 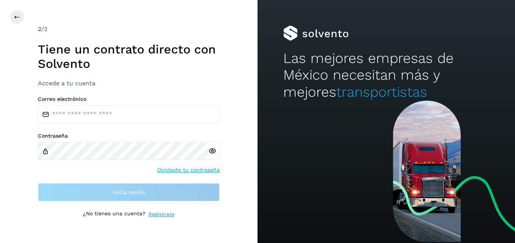 What do you see at coordinates (129, 56) in the screenshot?
I see `h1: Tiene un contrato directo con Solvento` at bounding box center [129, 56].